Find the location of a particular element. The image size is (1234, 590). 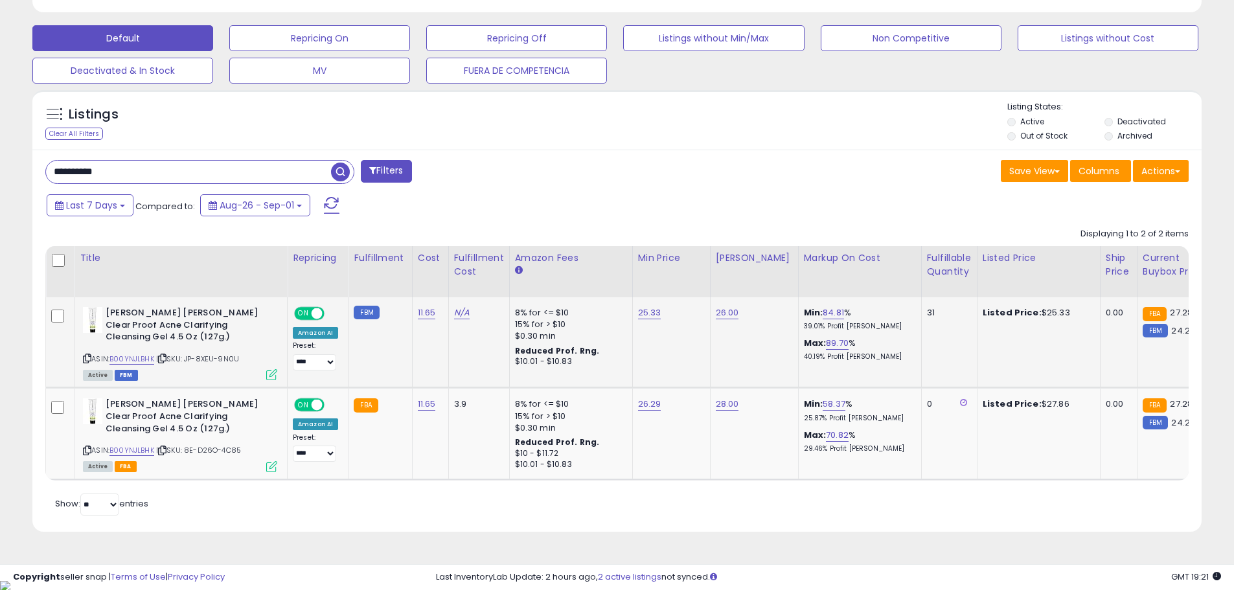

h5: Listings is located at coordinates (93, 115).